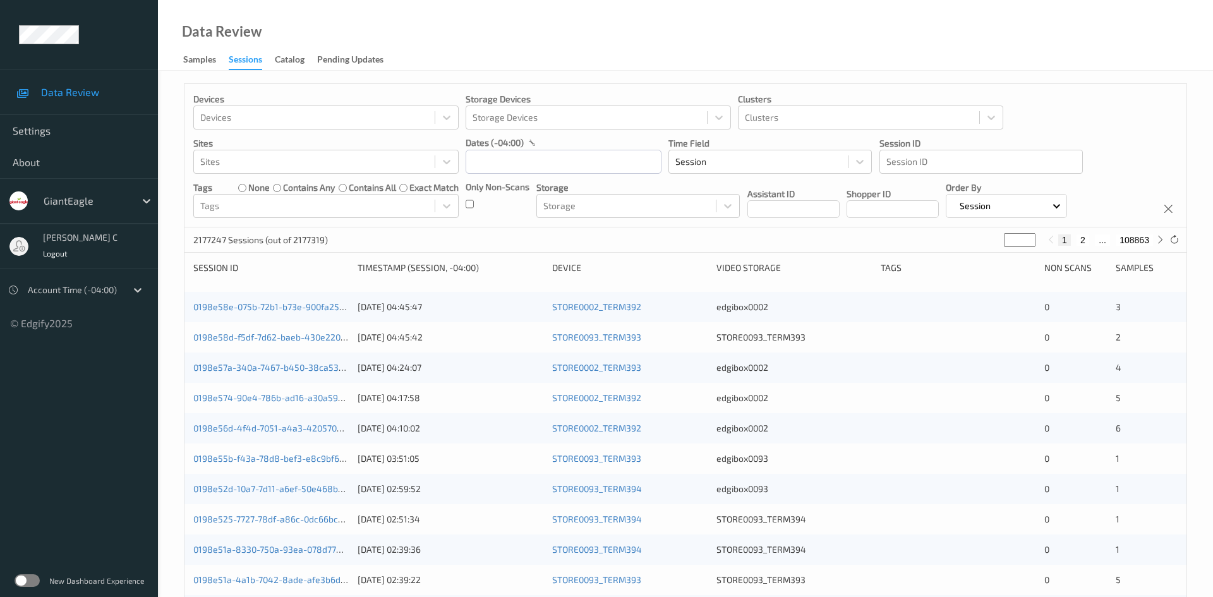 This screenshot has height=597, width=1213. Describe the element at coordinates (893, 194) in the screenshot. I see `p: Shopper ID` at that location.